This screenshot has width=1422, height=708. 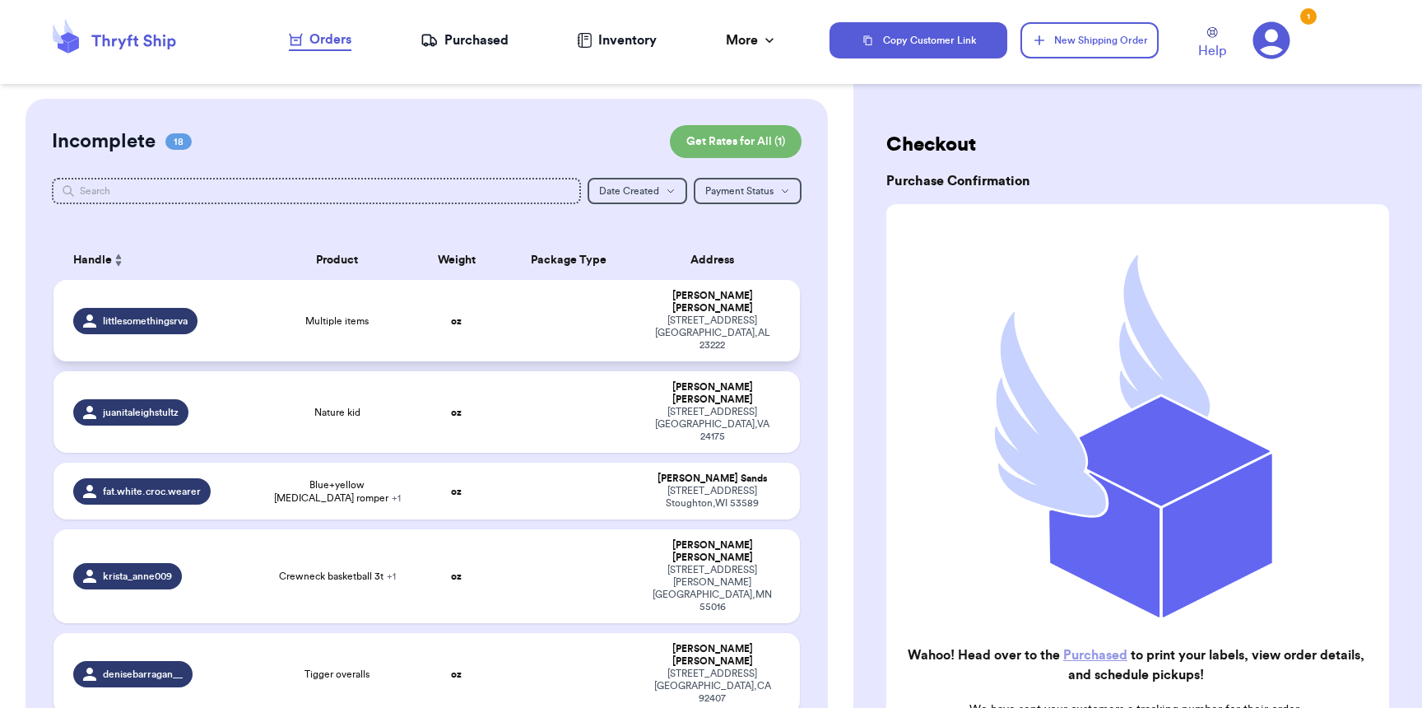 What do you see at coordinates (137, 576) in the screenshot?
I see `span: krista_anne009` at bounding box center [137, 576].